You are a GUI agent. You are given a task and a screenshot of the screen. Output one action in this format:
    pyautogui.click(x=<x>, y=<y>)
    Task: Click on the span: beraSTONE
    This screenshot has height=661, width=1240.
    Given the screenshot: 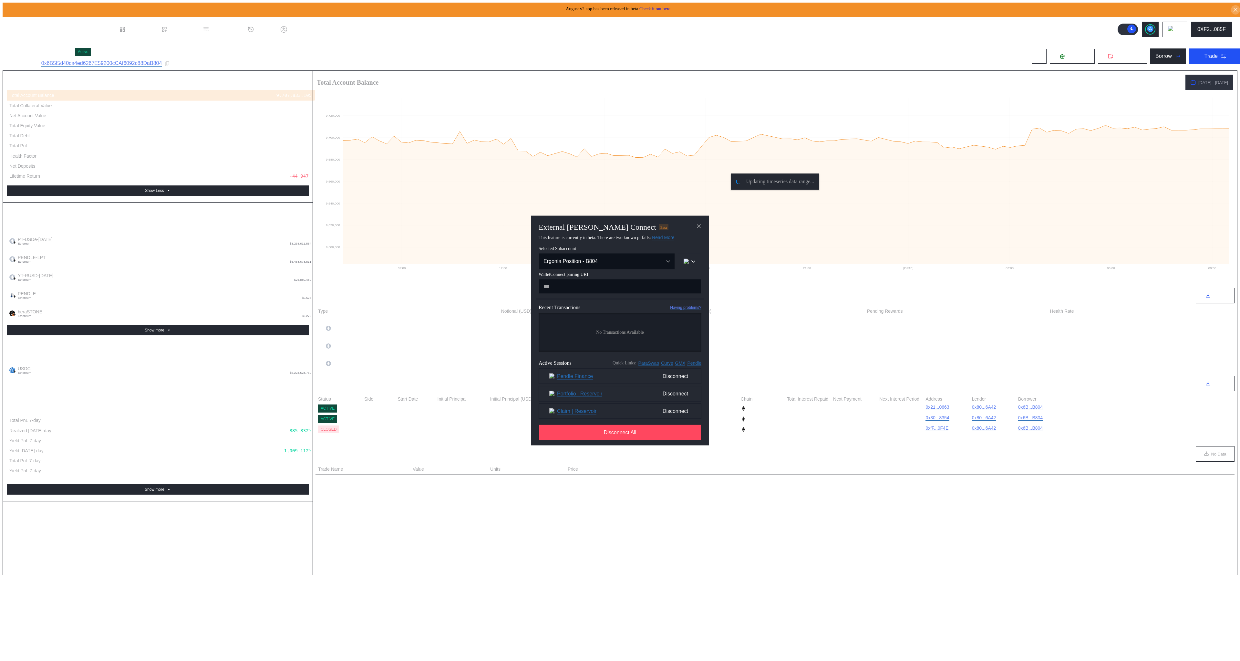 What is the action you would take?
    pyautogui.click(x=29, y=313)
    